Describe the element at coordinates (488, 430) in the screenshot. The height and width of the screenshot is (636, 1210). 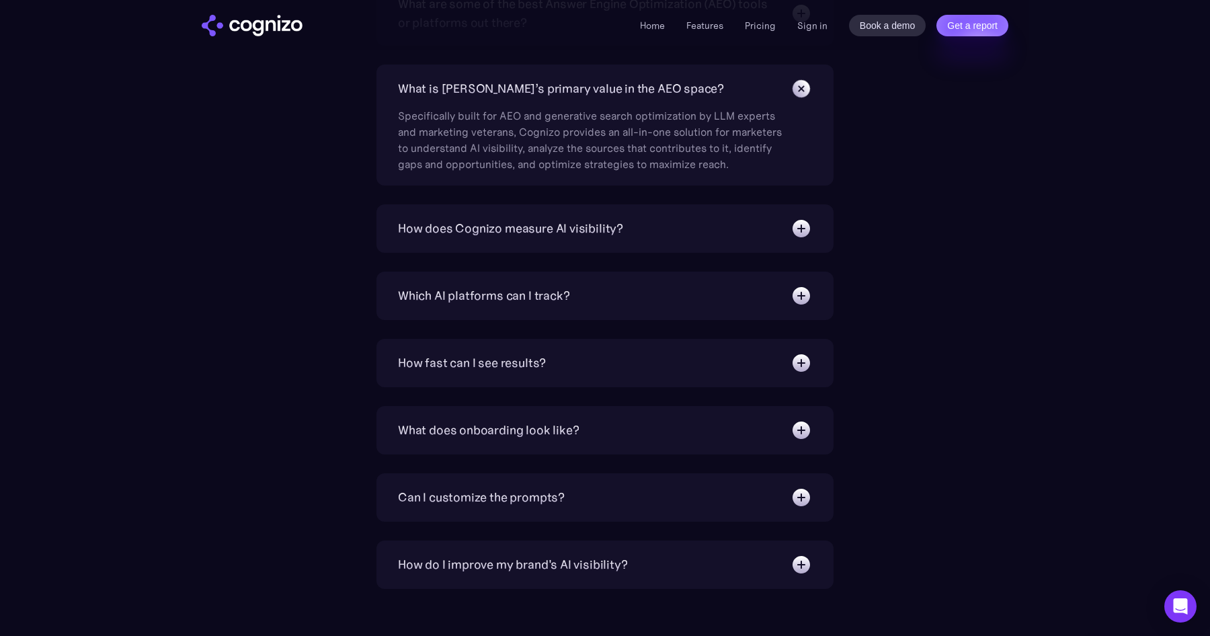
I see `div: What does onboarding look like?` at that location.